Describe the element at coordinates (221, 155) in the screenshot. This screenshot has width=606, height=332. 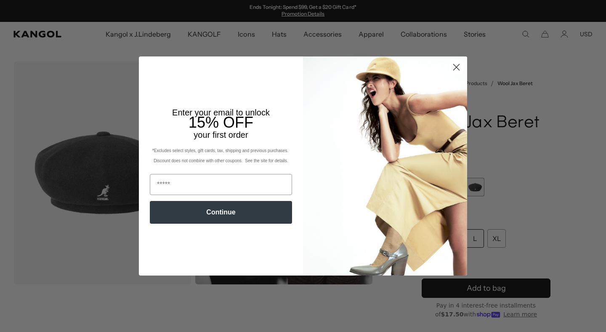
I see `span: *Excludes select styles, gift cards, tax, shipping and previous purchases. Discount does not comb...` at that location.